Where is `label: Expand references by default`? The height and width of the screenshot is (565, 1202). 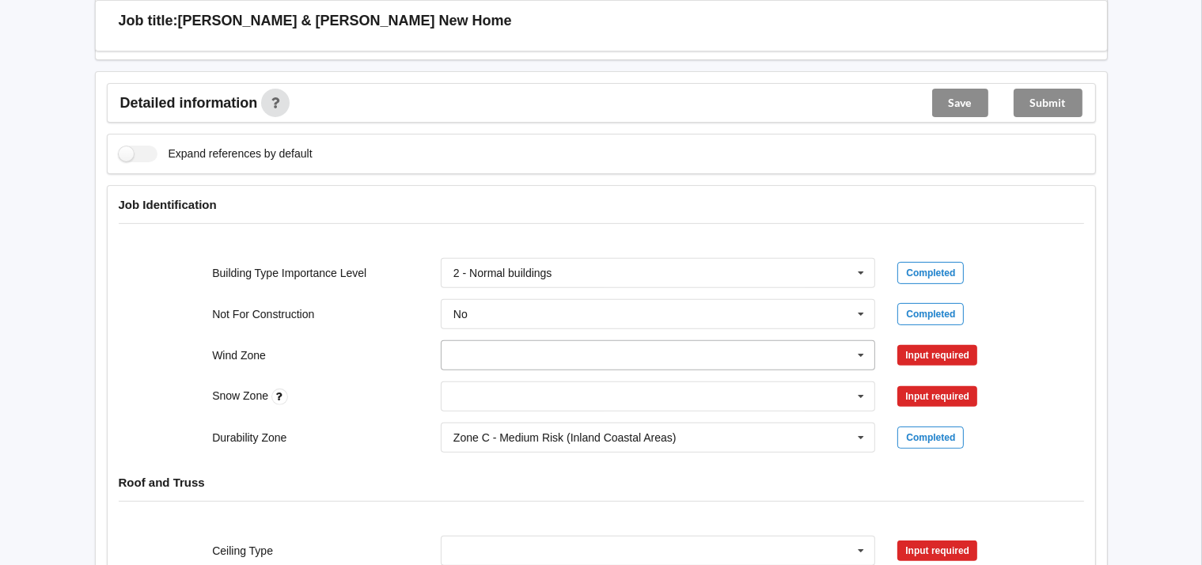
label: Expand references by default is located at coordinates (215, 153).